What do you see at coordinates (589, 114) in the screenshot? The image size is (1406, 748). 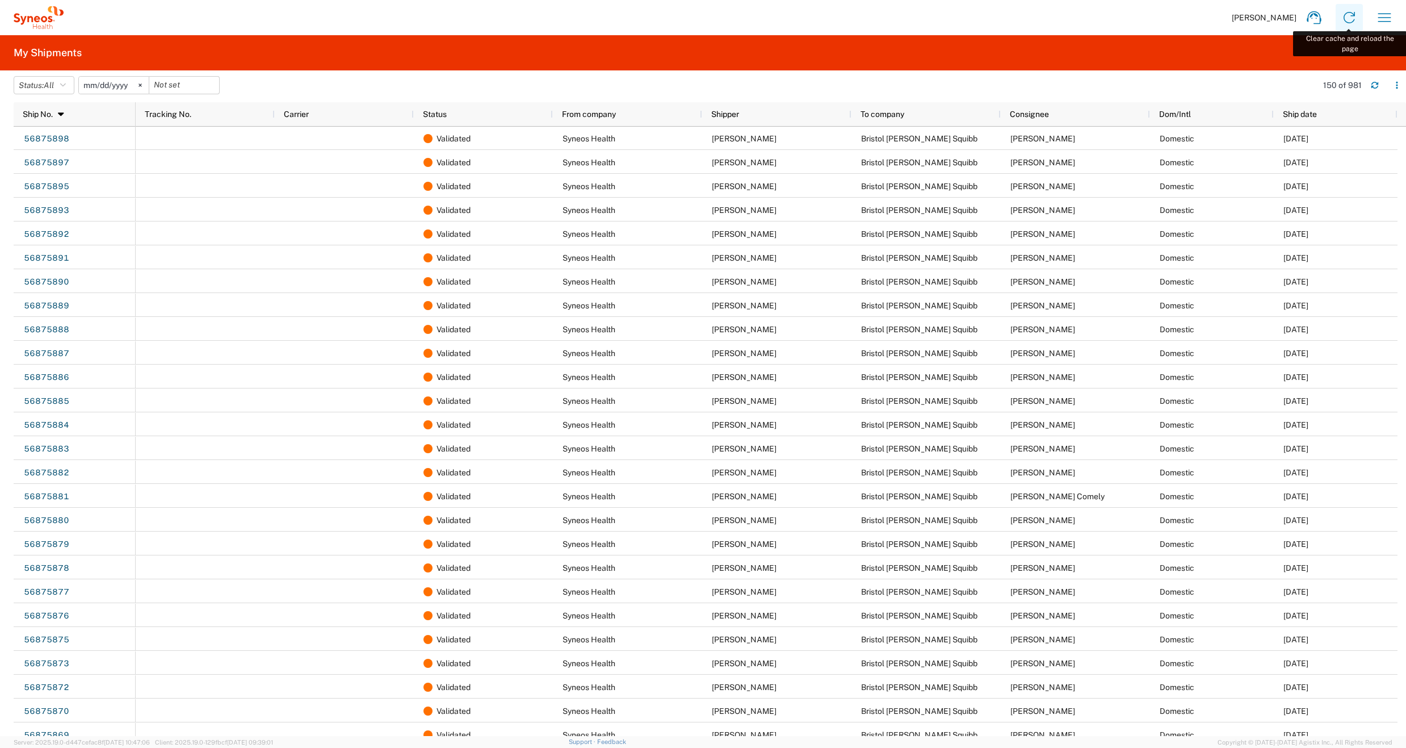 I see `span: From company` at bounding box center [589, 114].